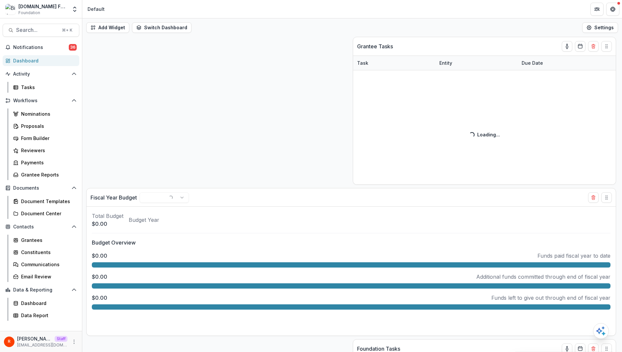 This screenshot has height=352, width=622. I want to click on div: Nominations, so click(47, 114).